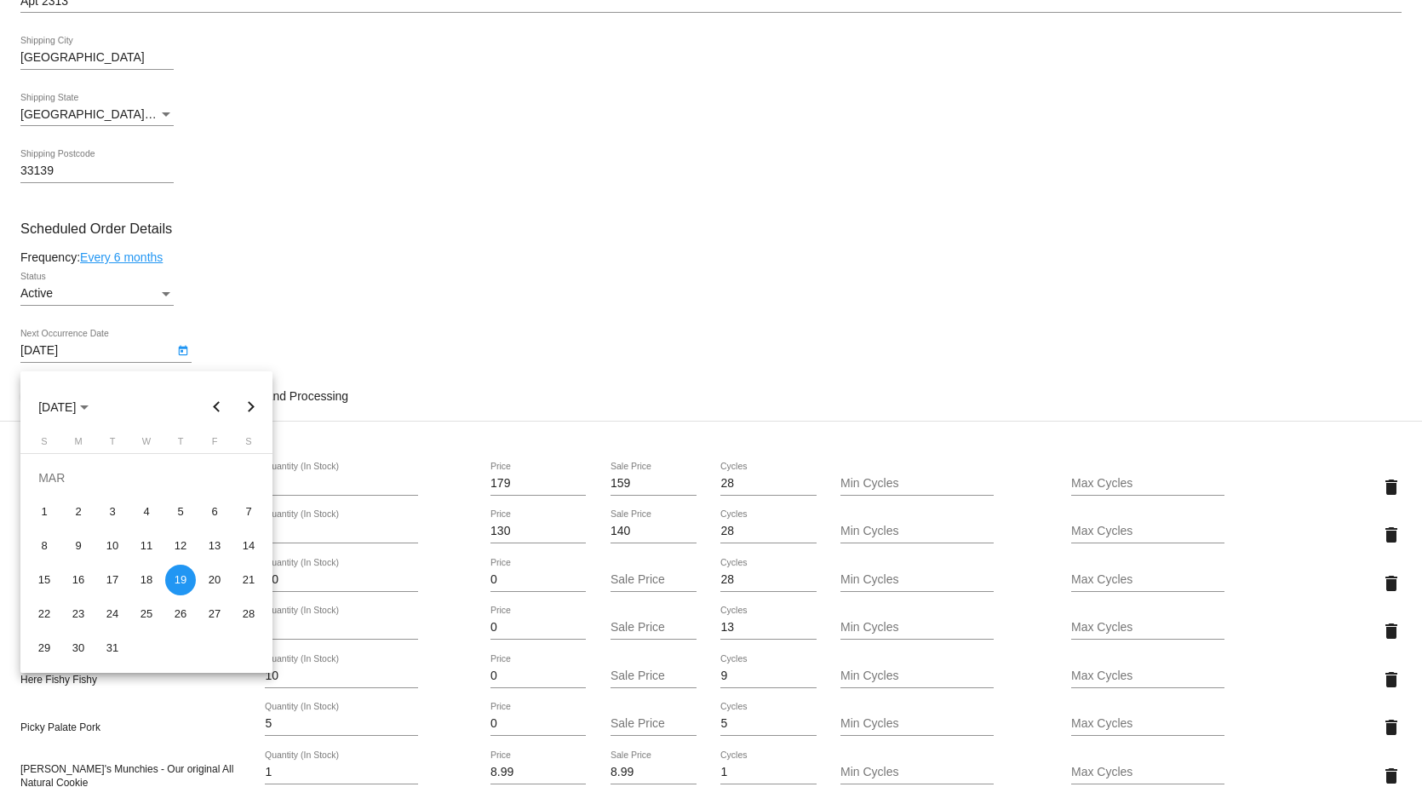 Image resolution: width=1422 pixels, height=787 pixels. I want to click on div: 10, so click(112, 546).